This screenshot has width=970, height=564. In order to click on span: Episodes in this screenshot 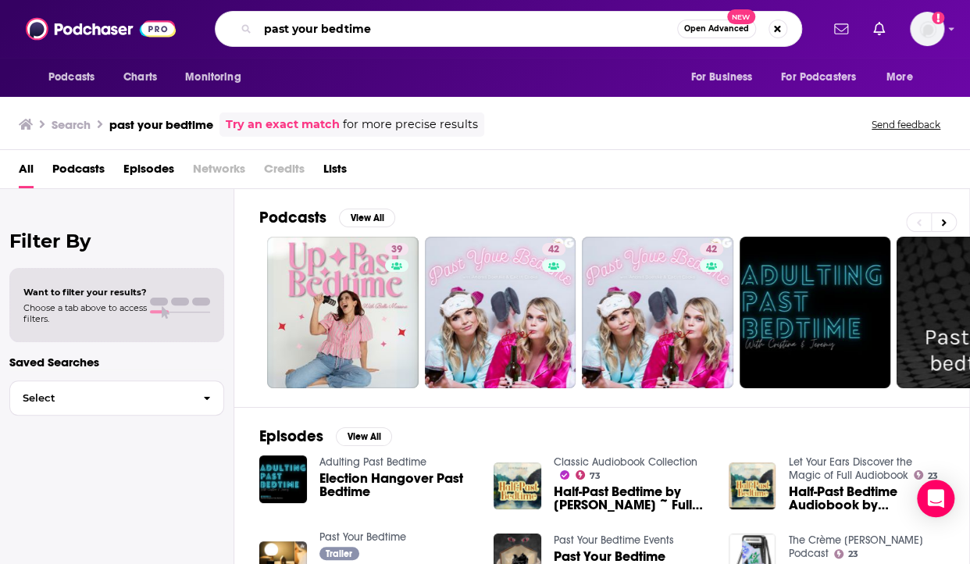, I will do `click(148, 172)`.